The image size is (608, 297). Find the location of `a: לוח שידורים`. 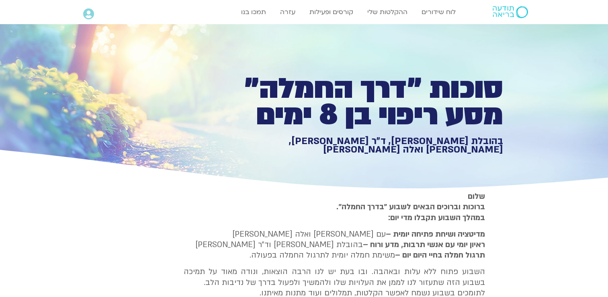

a: לוח שידורים is located at coordinates (438, 12).